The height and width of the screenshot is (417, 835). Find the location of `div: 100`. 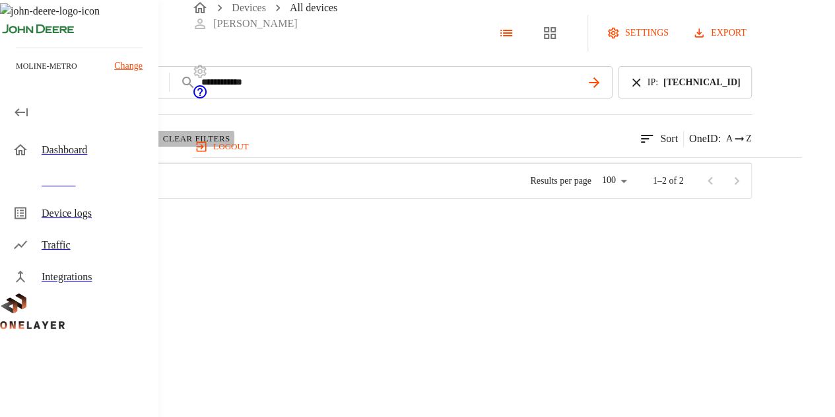

div: 100 is located at coordinates (614, 180).